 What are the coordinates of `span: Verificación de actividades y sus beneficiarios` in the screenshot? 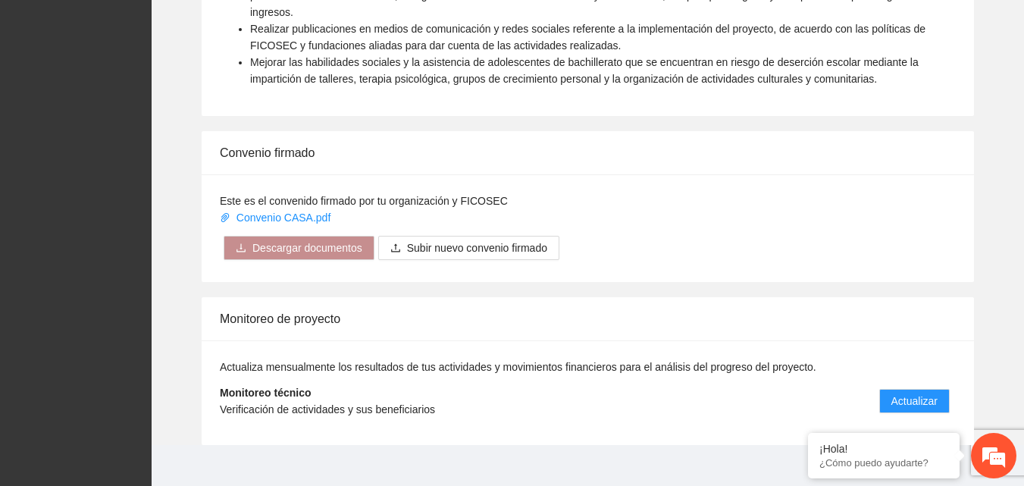 It's located at (327, 409).